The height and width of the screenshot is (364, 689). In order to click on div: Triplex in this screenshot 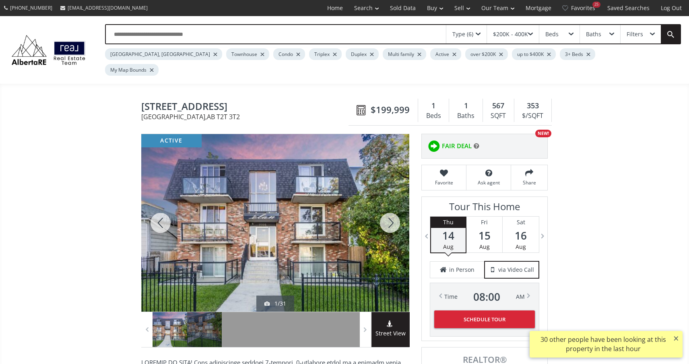, I will do `click(325, 54)`.